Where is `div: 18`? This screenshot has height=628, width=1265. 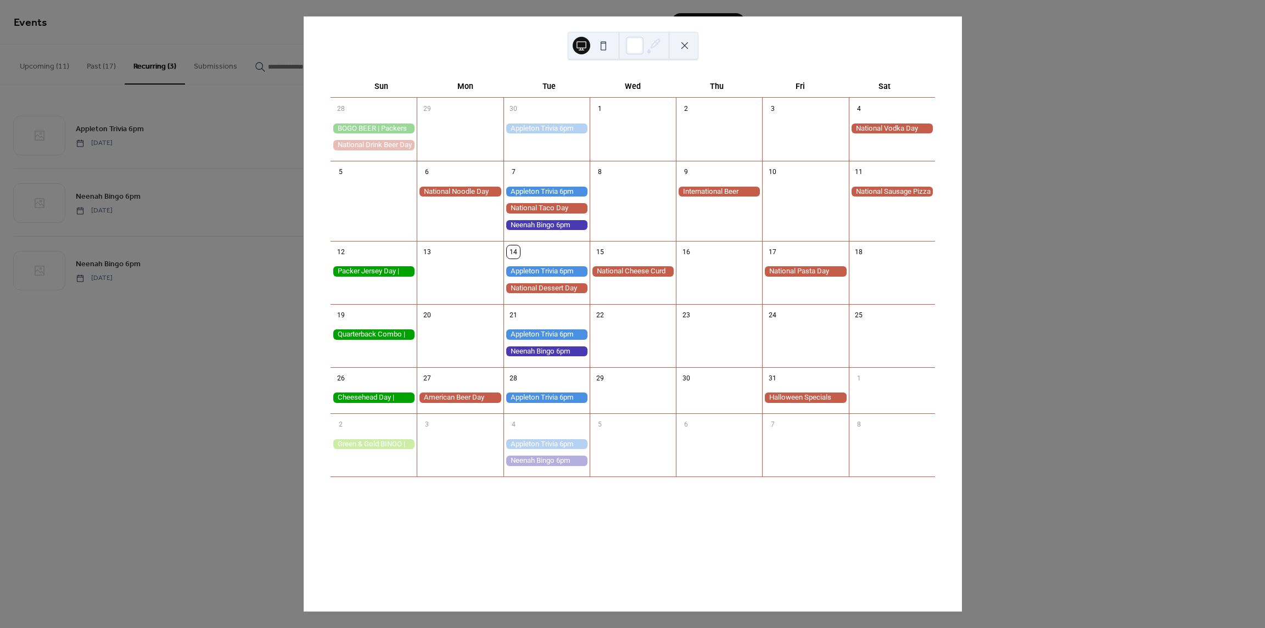
div: 18 is located at coordinates (858, 252).